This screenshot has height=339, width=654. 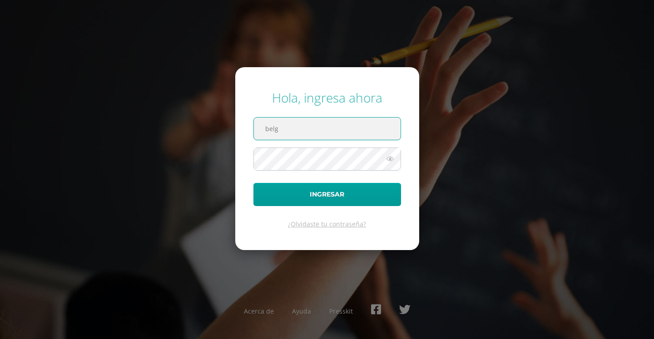 I want to click on button: Ingresar, so click(x=327, y=194).